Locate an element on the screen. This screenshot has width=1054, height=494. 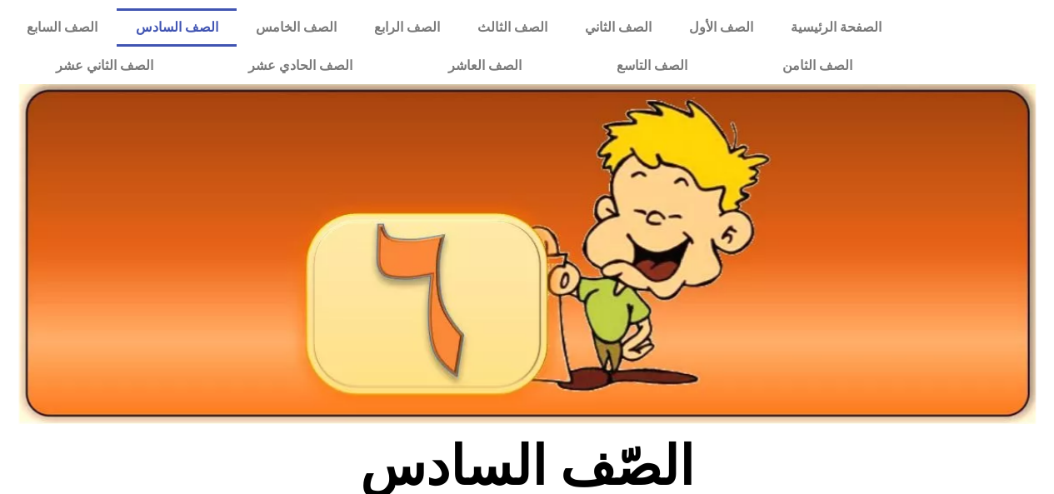
a: الصف السادس is located at coordinates (177, 28).